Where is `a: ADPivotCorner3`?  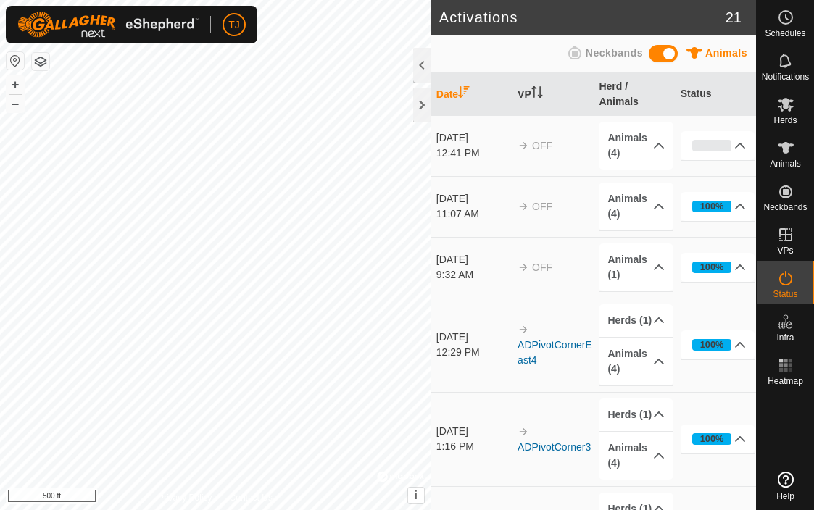 a: ADPivotCorner3 is located at coordinates (554, 447).